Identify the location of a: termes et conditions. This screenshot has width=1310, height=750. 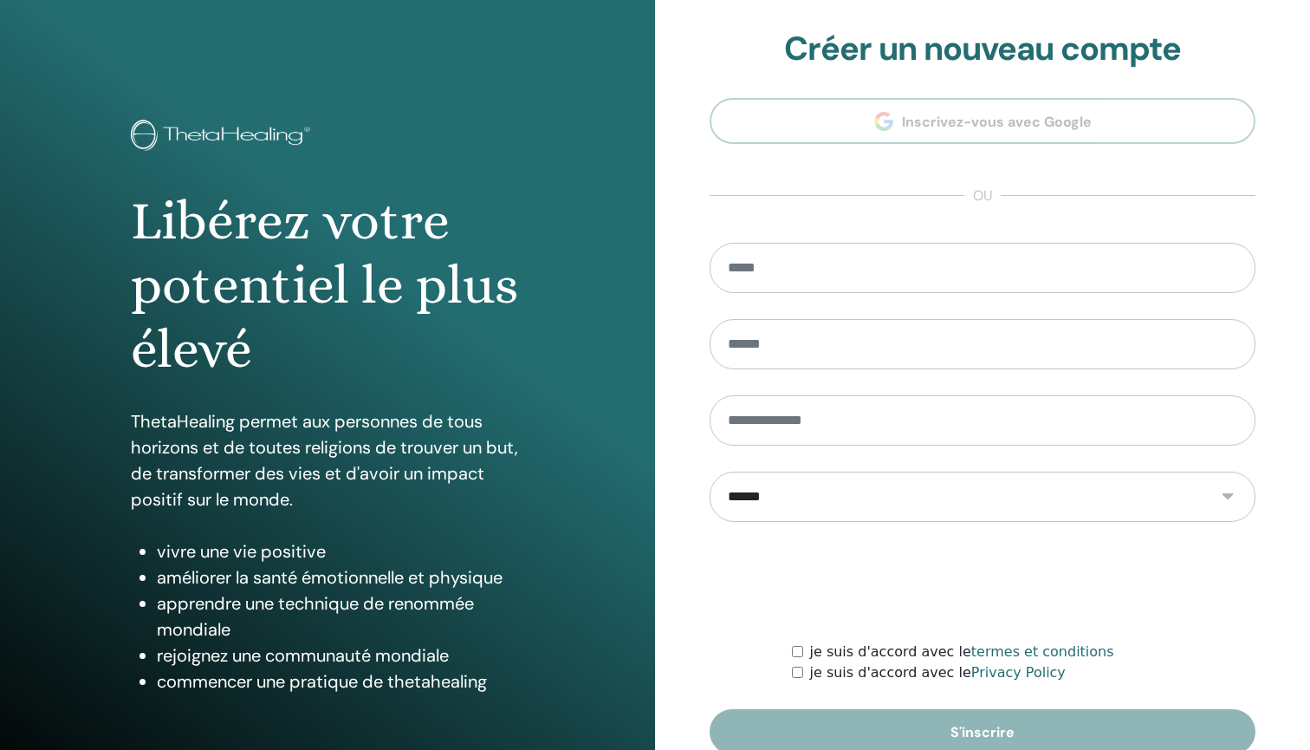
(1043, 651).